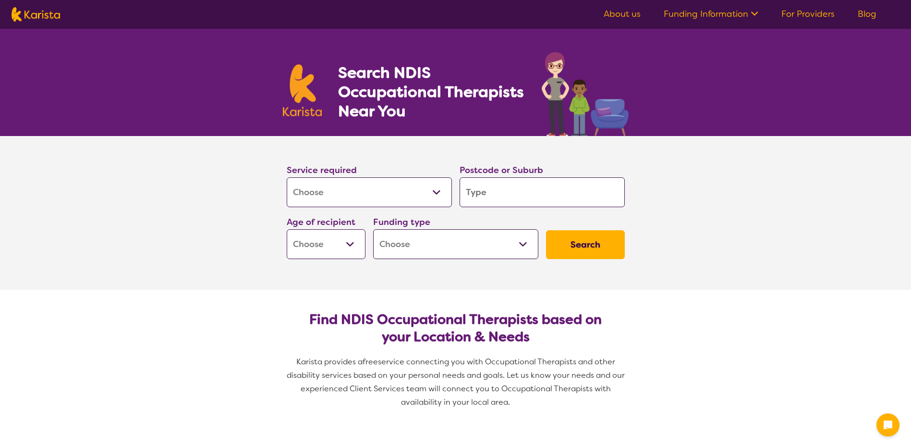 The height and width of the screenshot is (448, 911). Describe the element at coordinates (321, 222) in the screenshot. I see `label: Age of recipient` at that location.